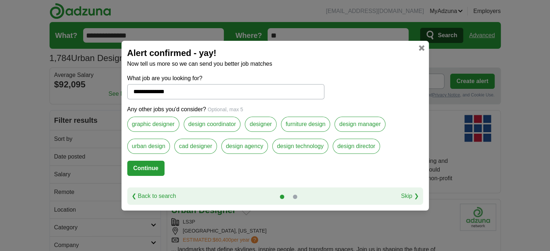  Describe the element at coordinates (275, 64) in the screenshot. I see `p: Now tell us more so we can send you better job matches` at that location.